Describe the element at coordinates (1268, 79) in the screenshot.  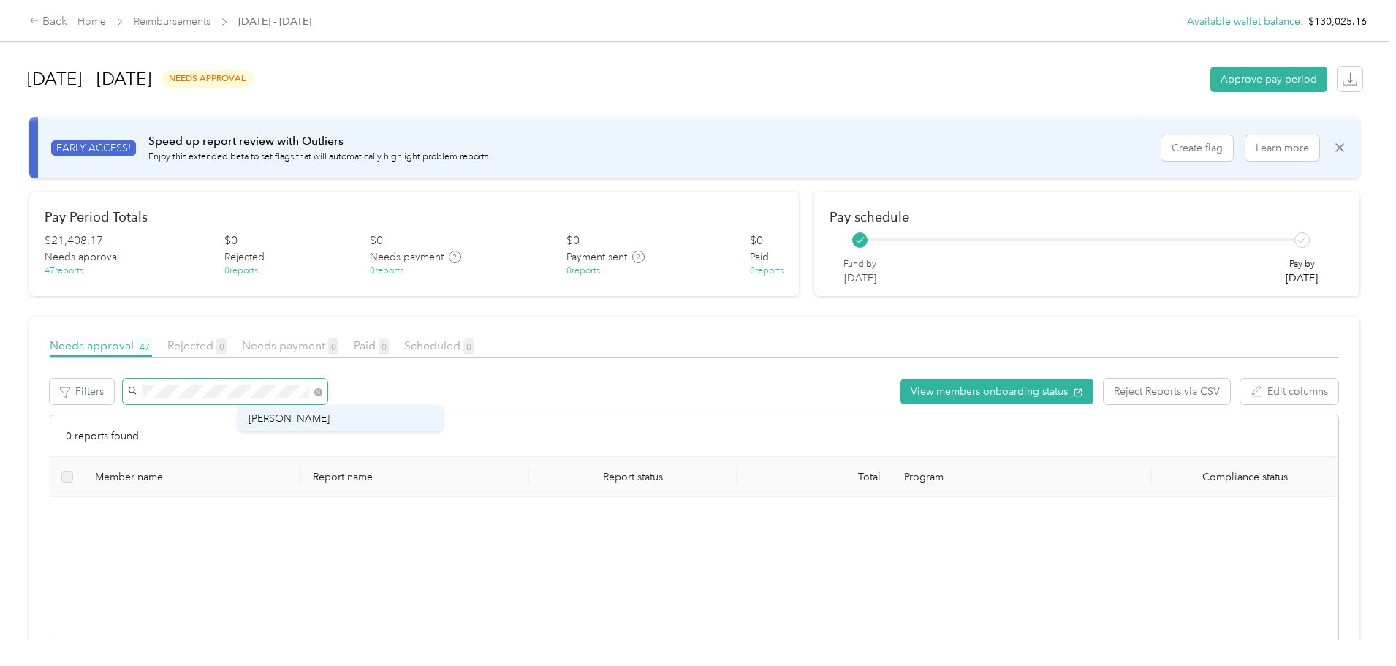
I see `button: Approve pay period` at that location.